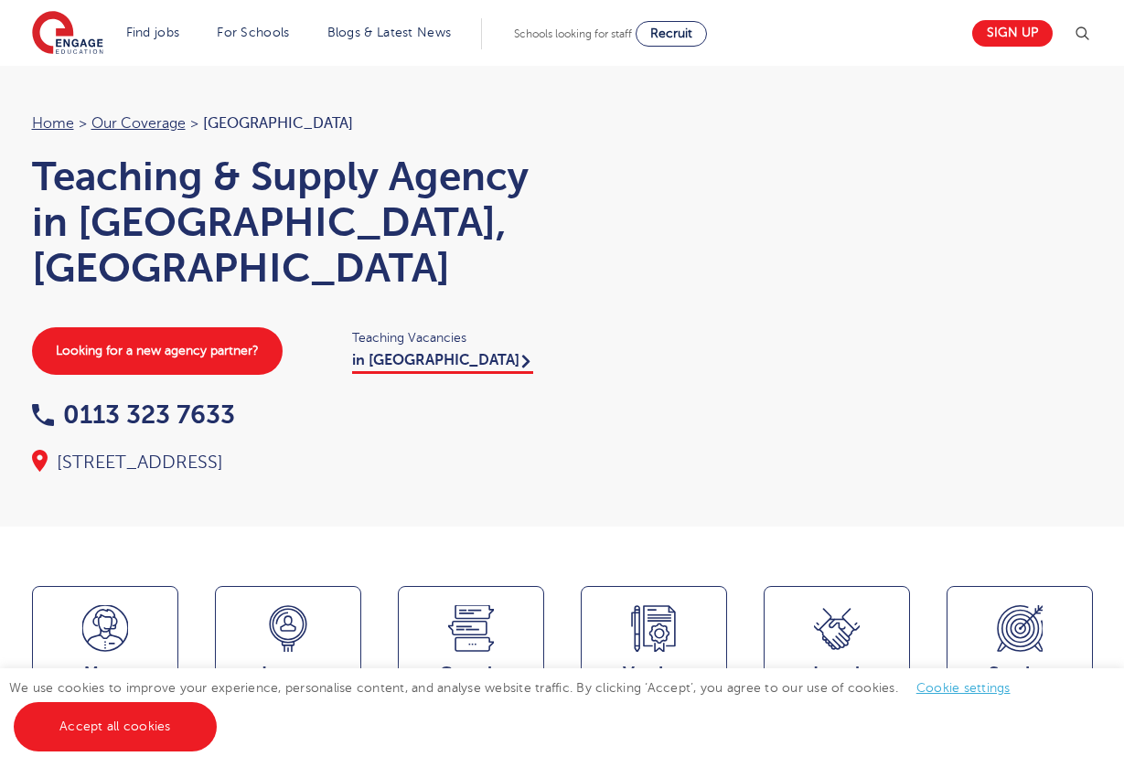 The image size is (1124, 767). I want to click on a: LatestVacancies, so click(288, 660).